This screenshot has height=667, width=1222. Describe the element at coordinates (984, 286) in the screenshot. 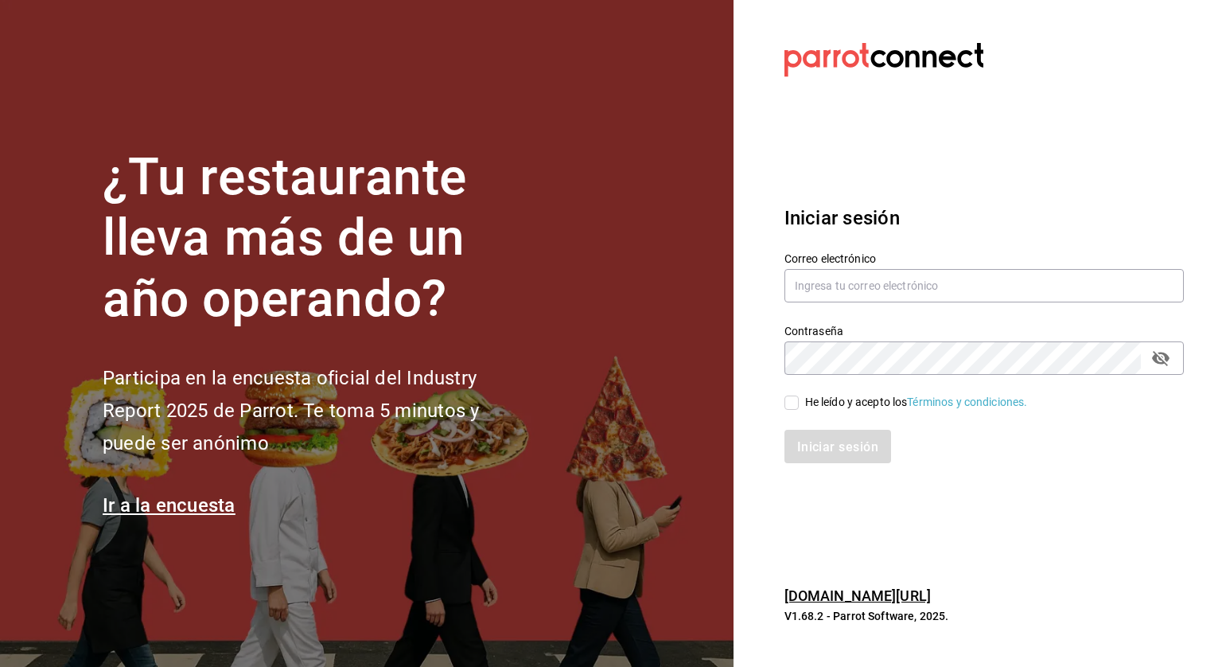

I see `input: Ingresa tu correo electrónico` at that location.